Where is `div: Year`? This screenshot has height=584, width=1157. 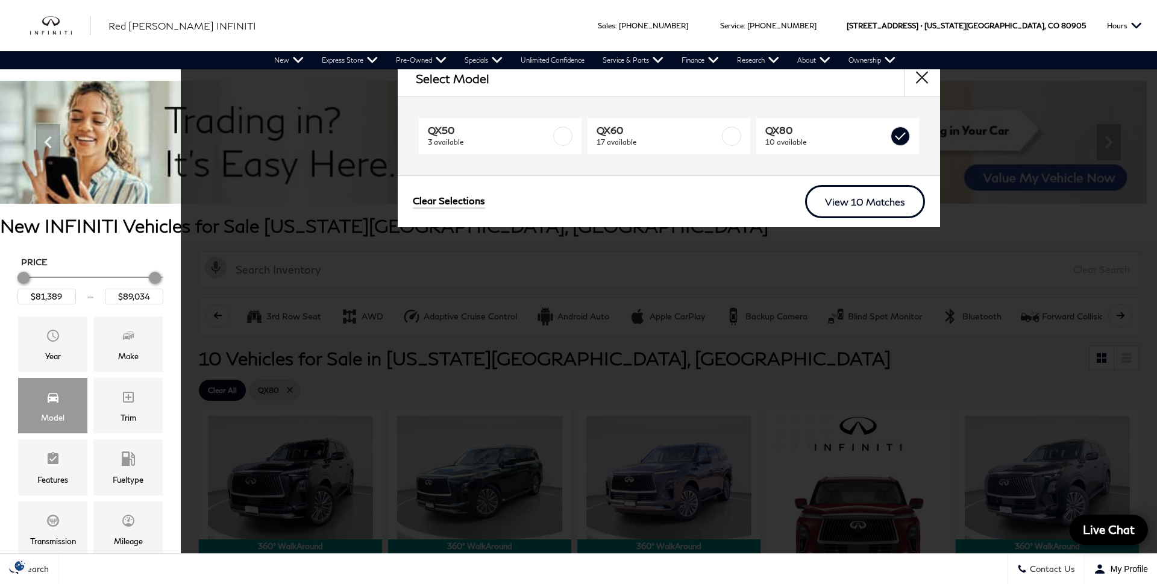
div: Year is located at coordinates (53, 356).